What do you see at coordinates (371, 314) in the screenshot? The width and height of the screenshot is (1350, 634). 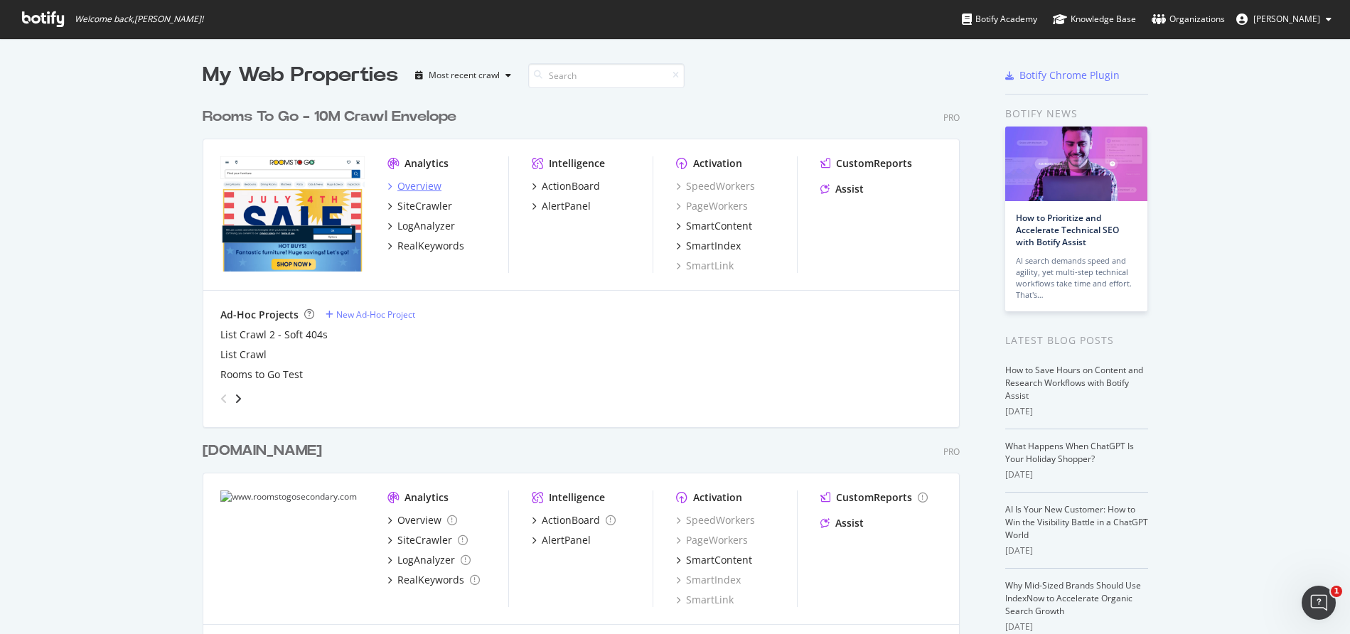 I see `a: New Ad-Hoc Project` at bounding box center [371, 314].